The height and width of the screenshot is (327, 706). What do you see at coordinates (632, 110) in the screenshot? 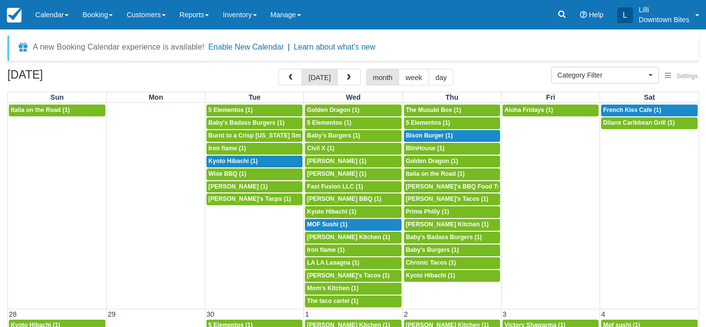
I see `span: French Kiss Cafe (1)` at bounding box center [632, 110].